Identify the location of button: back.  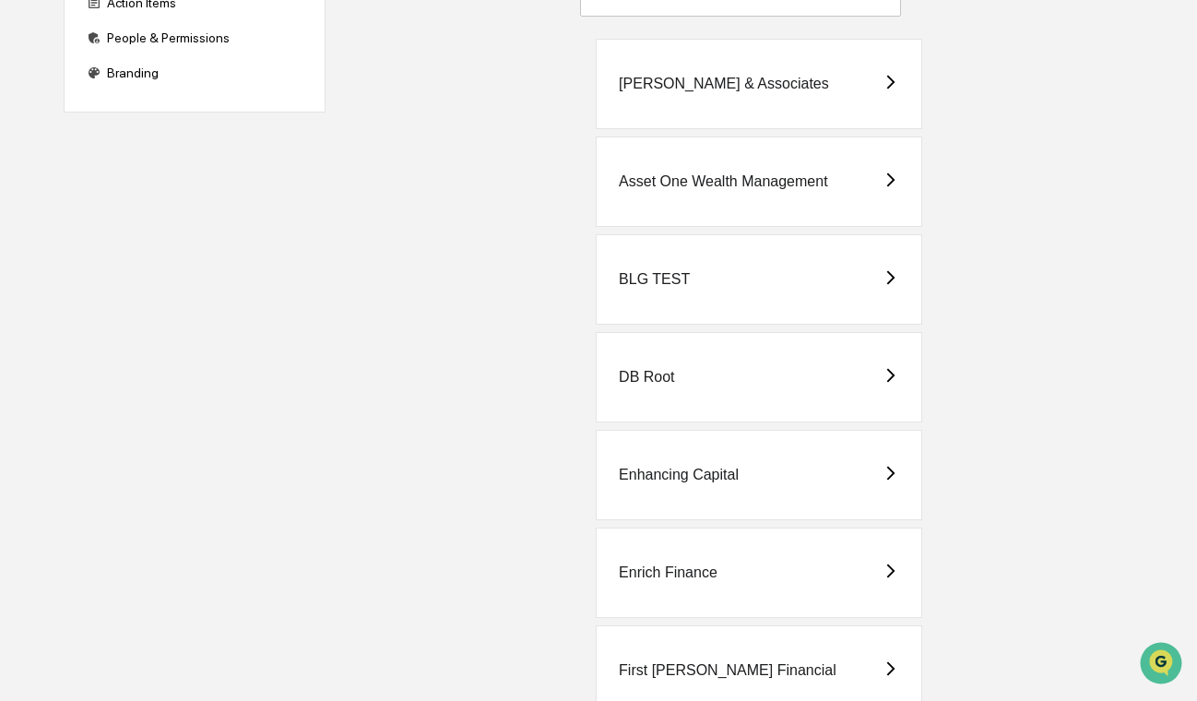
(30, 26).